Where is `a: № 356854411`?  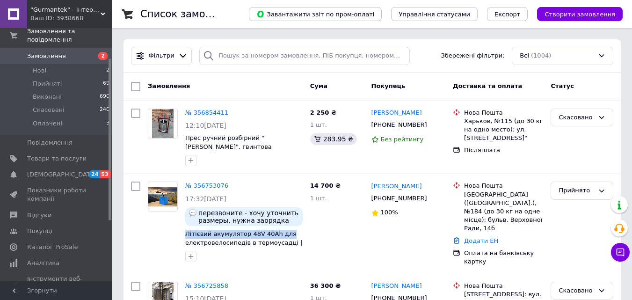
a: № 356854411 is located at coordinates (207, 112).